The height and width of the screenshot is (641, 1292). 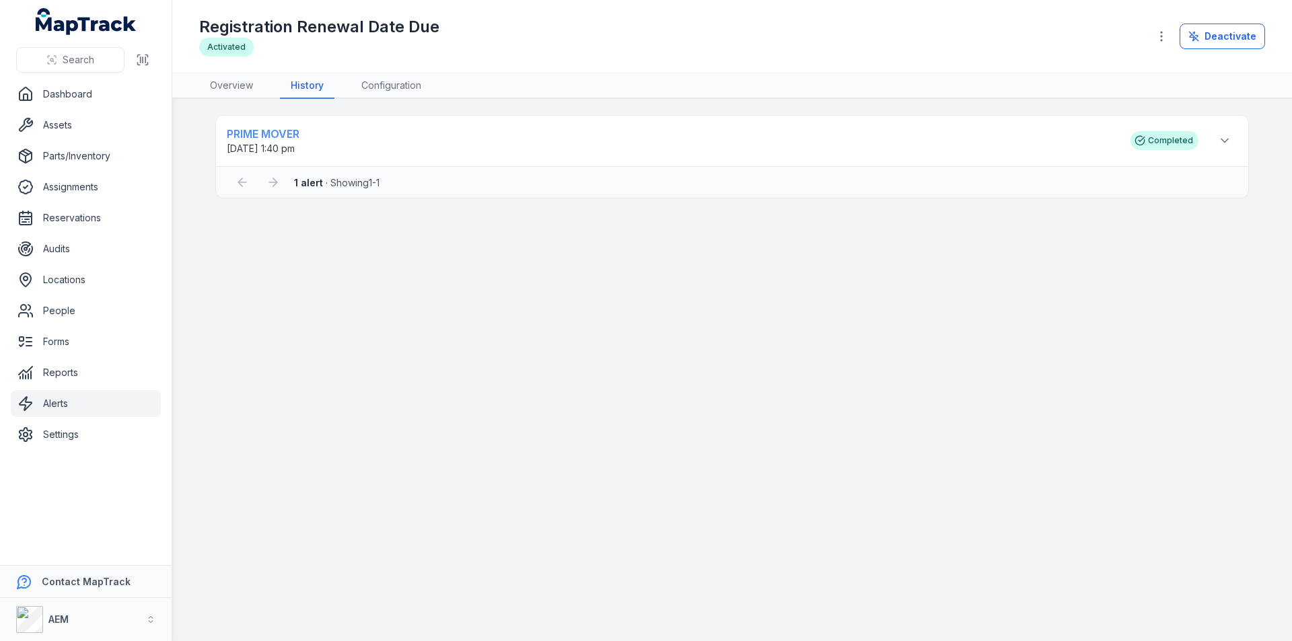 What do you see at coordinates (307, 86) in the screenshot?
I see `a: History` at bounding box center [307, 86].